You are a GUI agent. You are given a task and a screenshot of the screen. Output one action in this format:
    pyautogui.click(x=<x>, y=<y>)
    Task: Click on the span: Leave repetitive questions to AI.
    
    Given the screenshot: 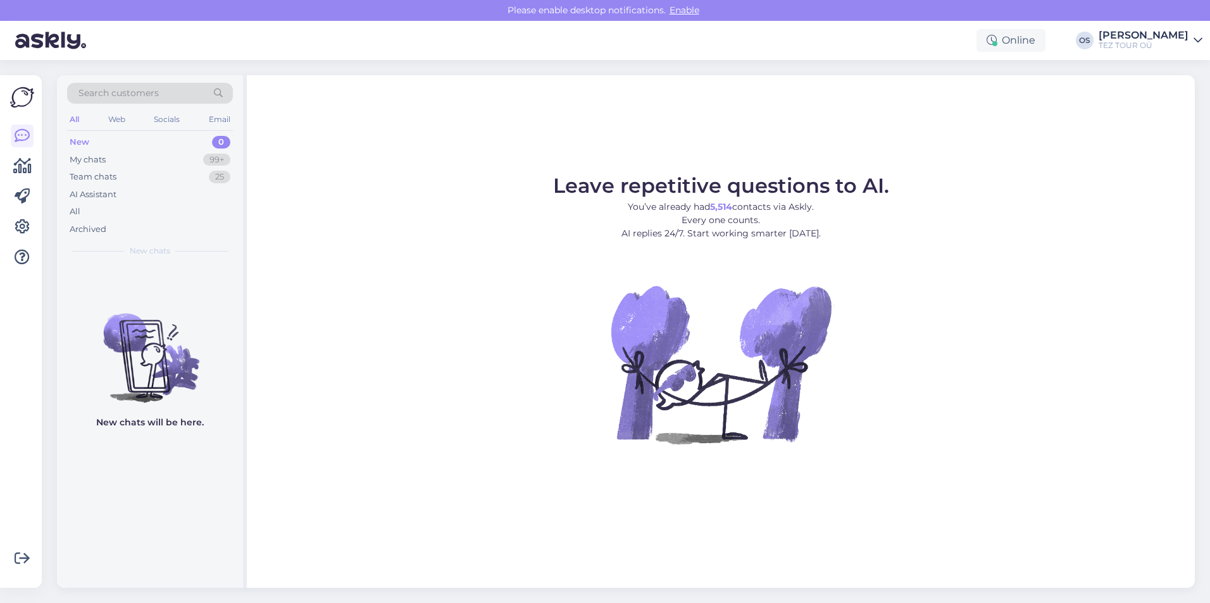 What is the action you would take?
    pyautogui.click(x=721, y=185)
    